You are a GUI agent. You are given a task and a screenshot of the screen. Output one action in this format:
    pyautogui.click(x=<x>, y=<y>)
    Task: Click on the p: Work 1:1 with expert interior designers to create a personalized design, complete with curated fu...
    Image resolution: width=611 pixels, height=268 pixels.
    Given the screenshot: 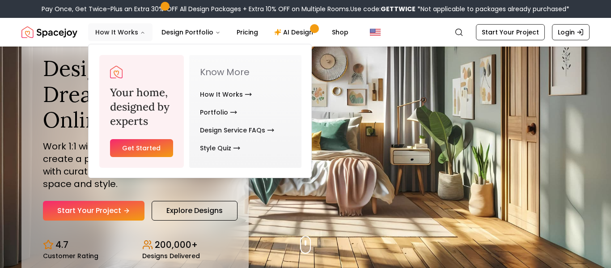 What is the action you would take?
    pyautogui.click(x=135, y=165)
    